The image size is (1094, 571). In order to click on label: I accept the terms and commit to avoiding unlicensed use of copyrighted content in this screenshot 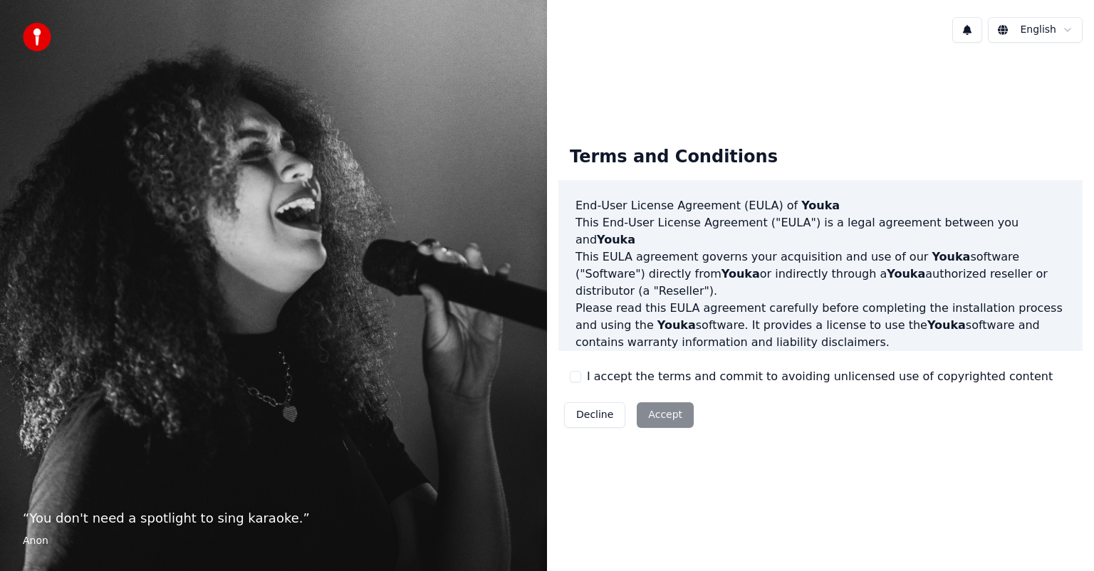, I will do `click(819, 377)`.